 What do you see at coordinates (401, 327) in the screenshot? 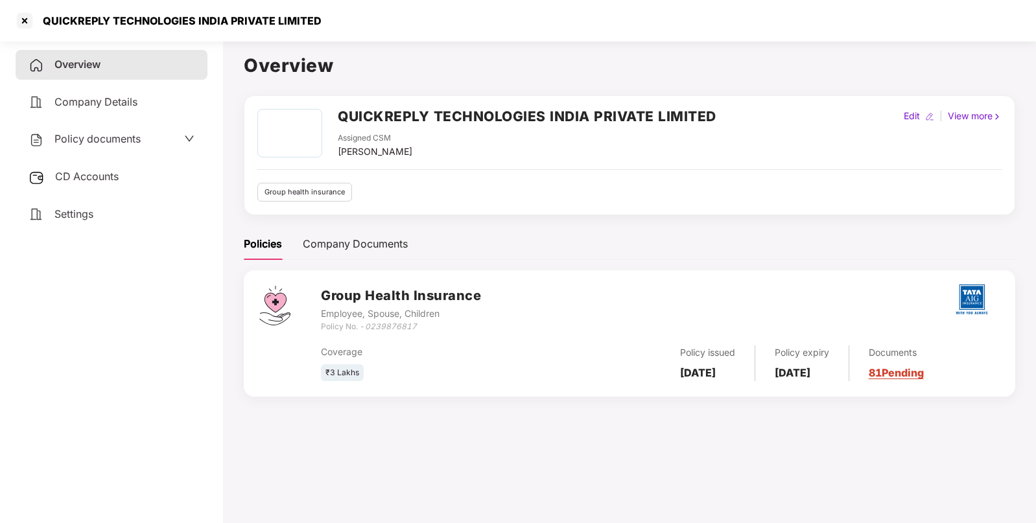
I see `div: Policy No. -` at bounding box center [401, 327].